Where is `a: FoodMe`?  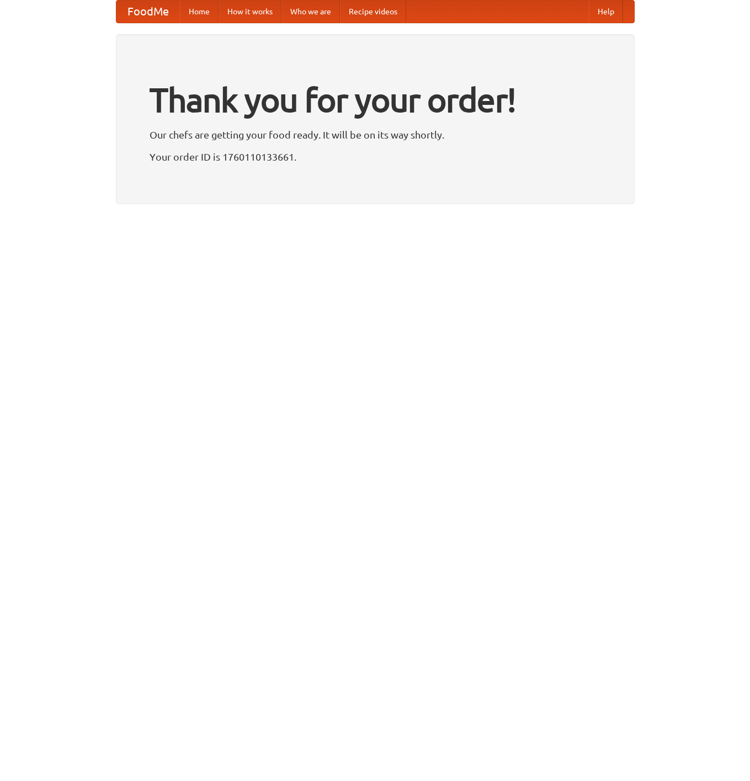 a: FoodMe is located at coordinates (148, 12).